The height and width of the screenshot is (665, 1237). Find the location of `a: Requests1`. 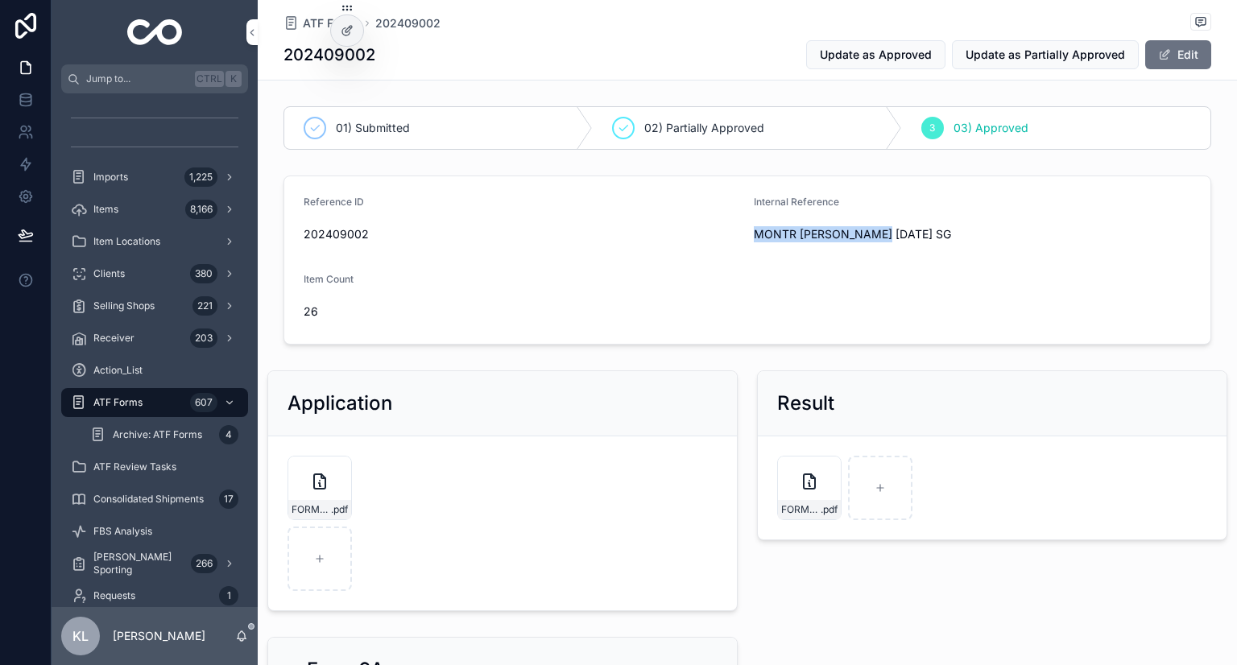

a: Requests1 is located at coordinates (155, 596).